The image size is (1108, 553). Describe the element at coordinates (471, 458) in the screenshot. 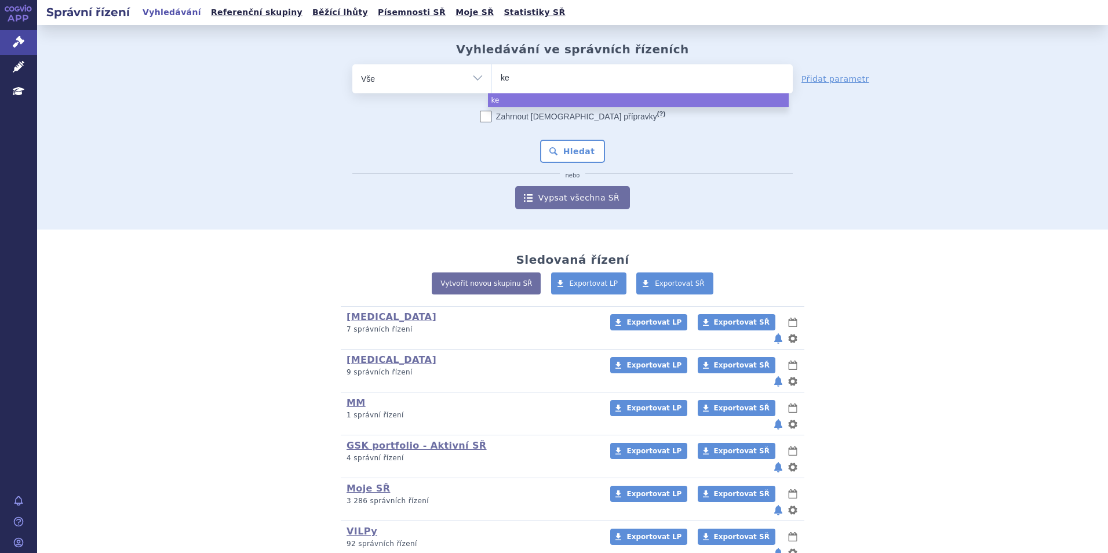

I see `p: 4 správní řízení` at that location.